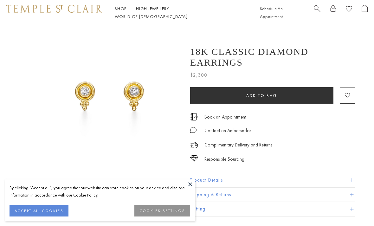 This screenshot has height=226, width=374. I want to click on img: icon_sourcing.svg, so click(194, 158).